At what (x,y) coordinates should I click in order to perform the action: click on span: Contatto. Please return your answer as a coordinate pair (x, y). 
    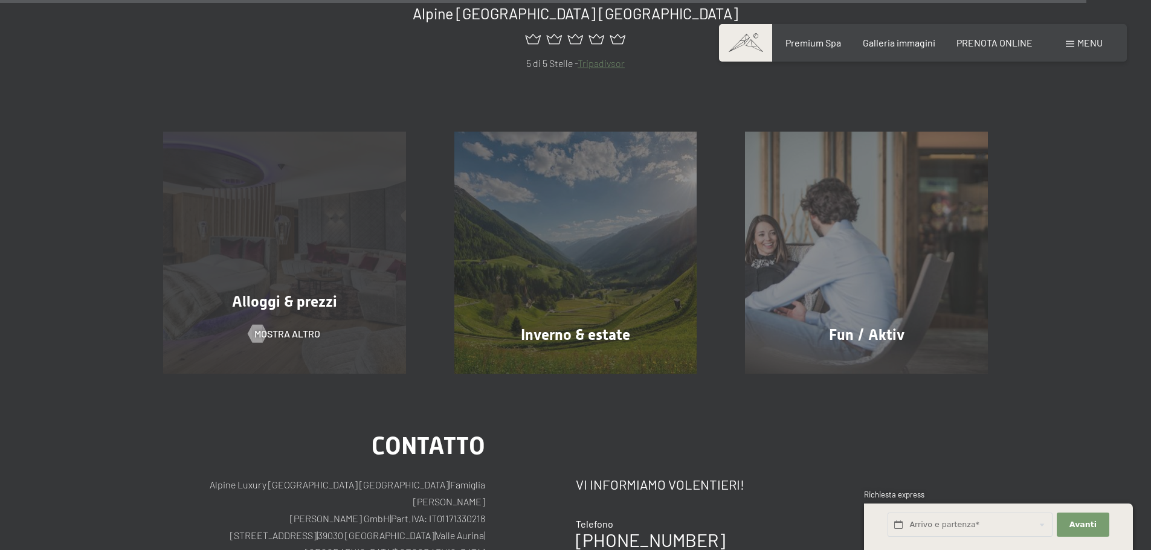
    Looking at the image, I should click on (428, 446).